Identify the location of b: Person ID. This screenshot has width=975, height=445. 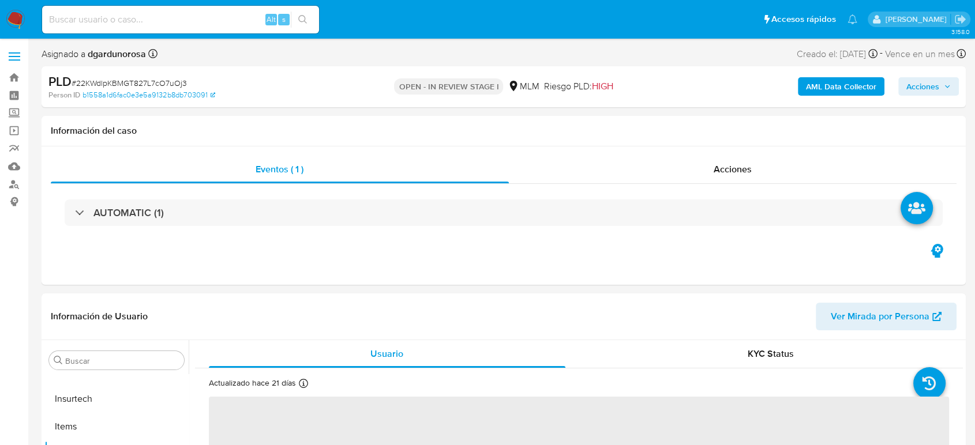
(64, 95).